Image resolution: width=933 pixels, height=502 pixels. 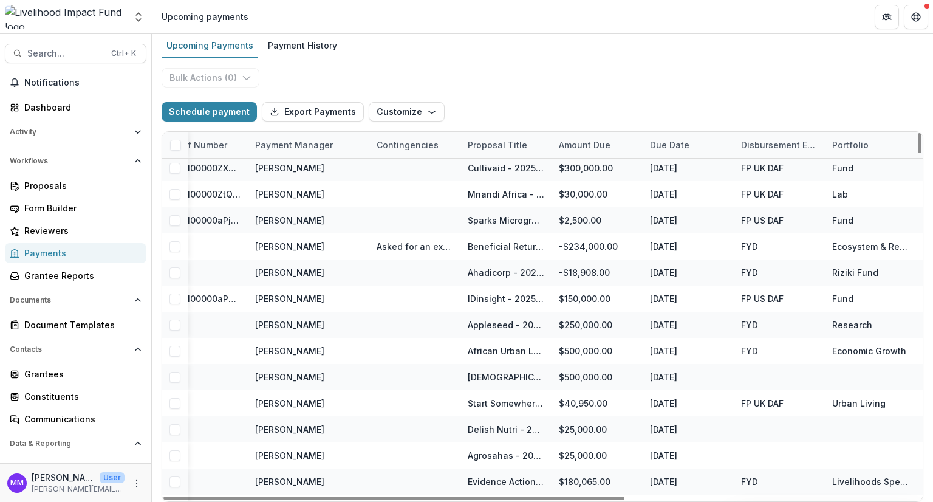 I want to click on button: Export Payments, so click(x=313, y=112).